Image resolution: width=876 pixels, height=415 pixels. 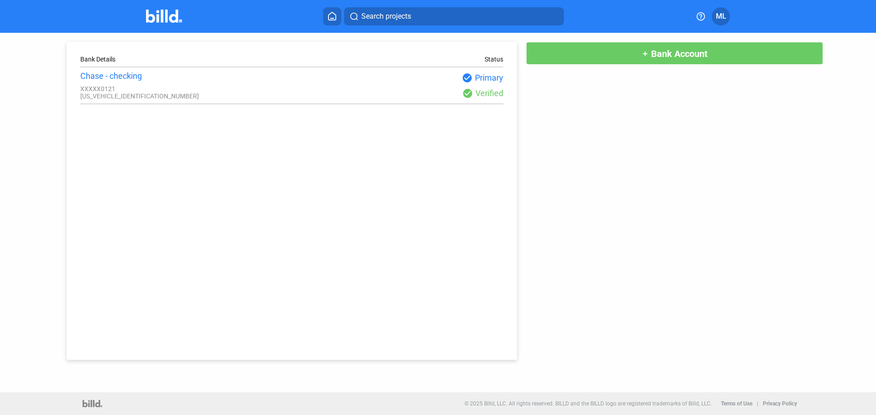 I want to click on span: Search projects, so click(x=386, y=16).